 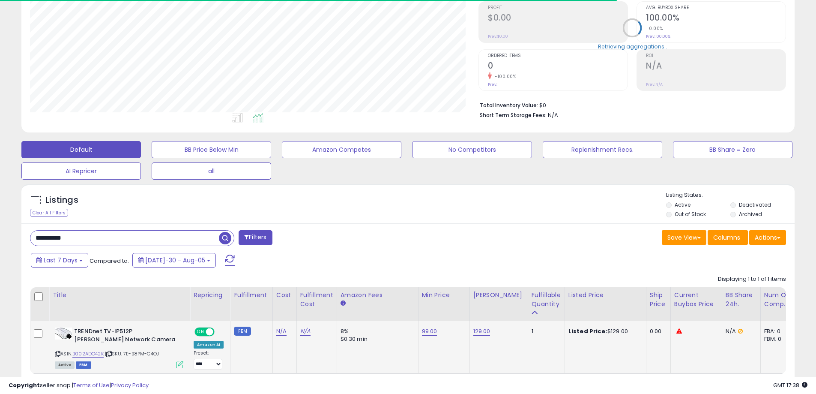 What do you see at coordinates (444, 295) in the screenshot?
I see `div: Min Price` at bounding box center [444, 295].